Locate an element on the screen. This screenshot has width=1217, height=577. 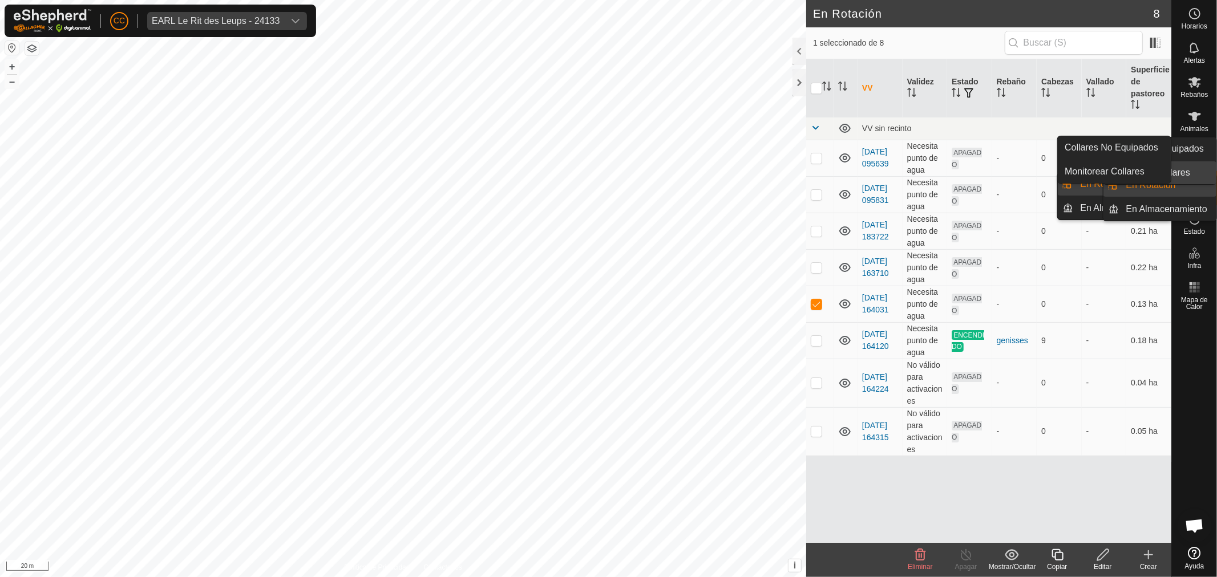
div: Crear is located at coordinates (1148, 567).